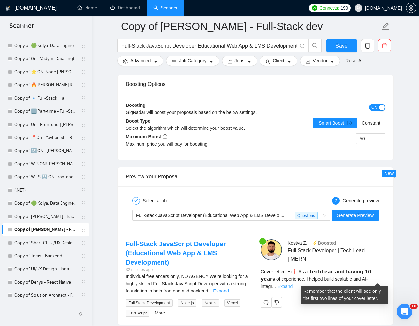  What do you see at coordinates (277, 303) in the screenshot?
I see `button: dislike` at bounding box center [277, 303].